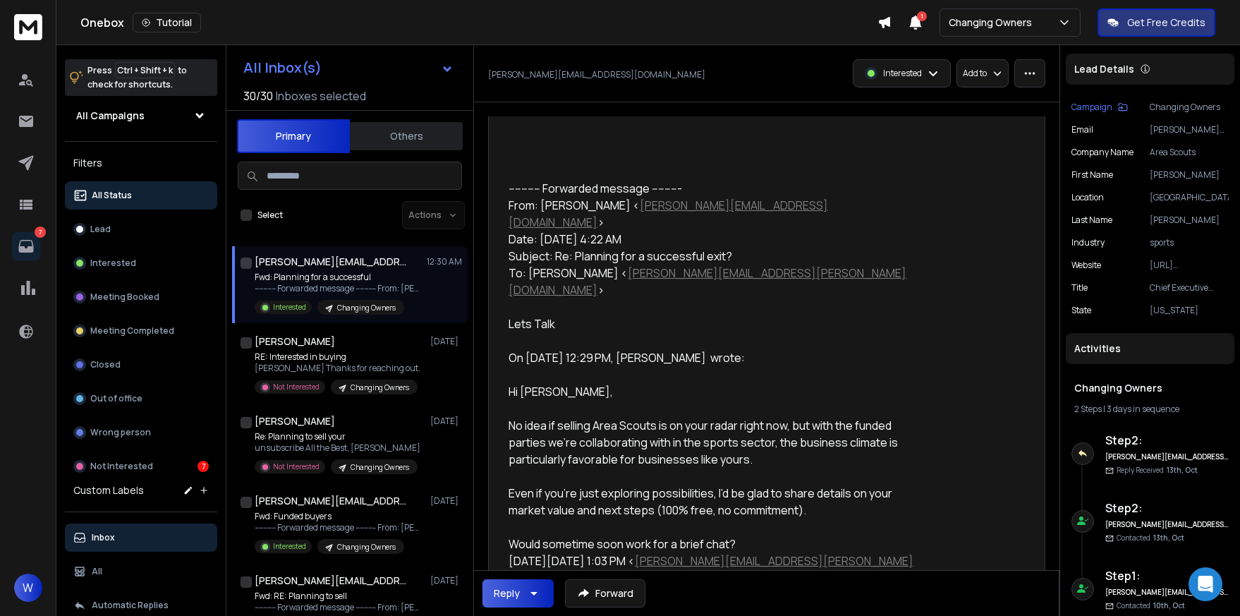 Image resolution: width=1240 pixels, height=616 pixels. Describe the element at coordinates (111, 195) in the screenshot. I see `p: All Status` at that location.